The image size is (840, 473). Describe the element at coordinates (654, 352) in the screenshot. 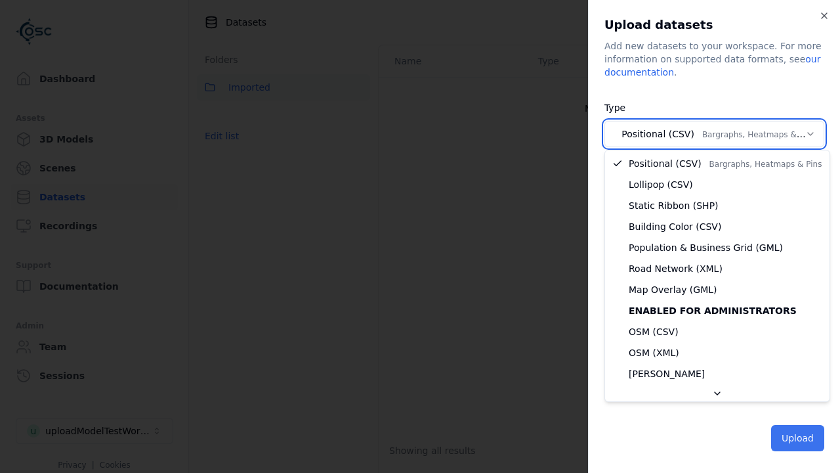

I see `span: OSM (XML)` at that location.